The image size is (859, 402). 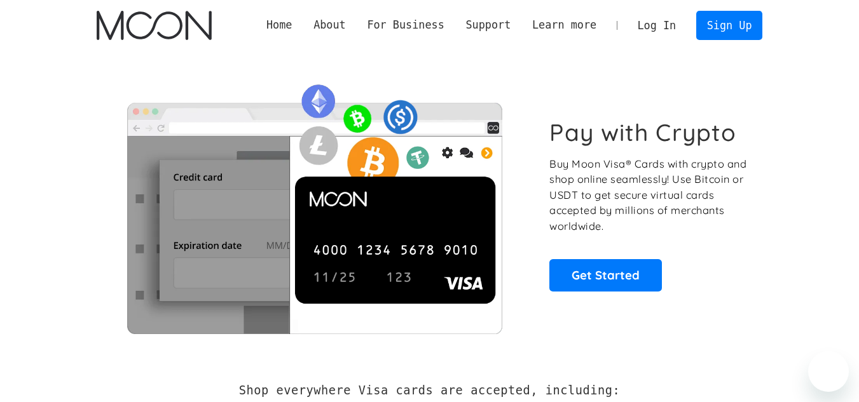 I want to click on p: Buy Moon Visa® Cards with crypto and shop online seamlessly! Use Bitcoin or USDT to get secure vi..., so click(x=648, y=195).